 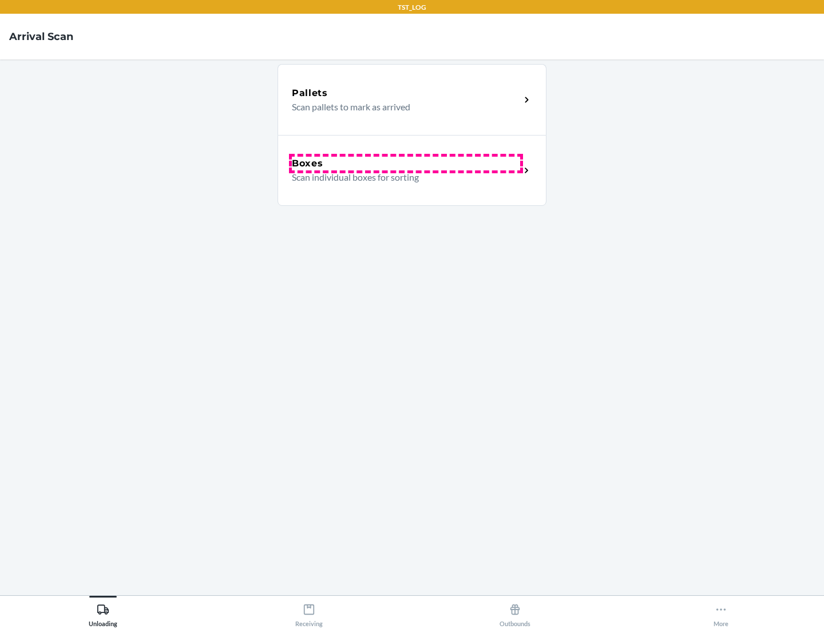 I want to click on p: TST_LOG, so click(x=412, y=7).